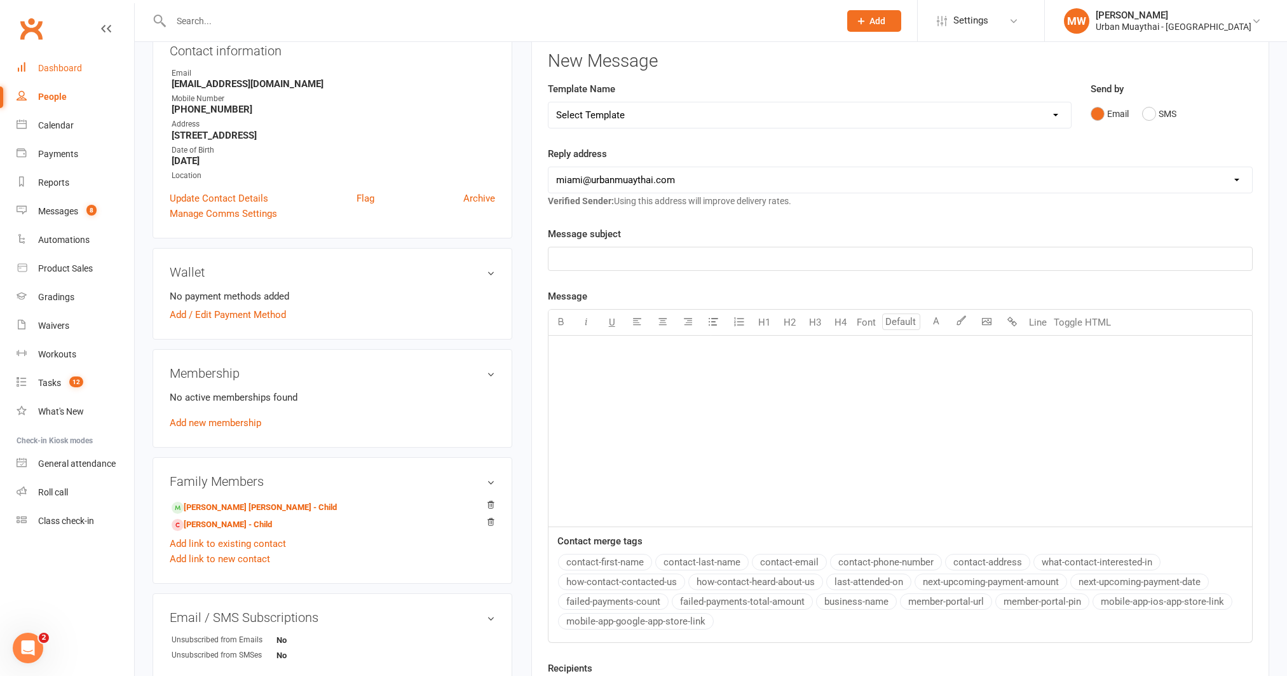 This screenshot has width=1287, height=676. I want to click on span: 2, so click(44, 638).